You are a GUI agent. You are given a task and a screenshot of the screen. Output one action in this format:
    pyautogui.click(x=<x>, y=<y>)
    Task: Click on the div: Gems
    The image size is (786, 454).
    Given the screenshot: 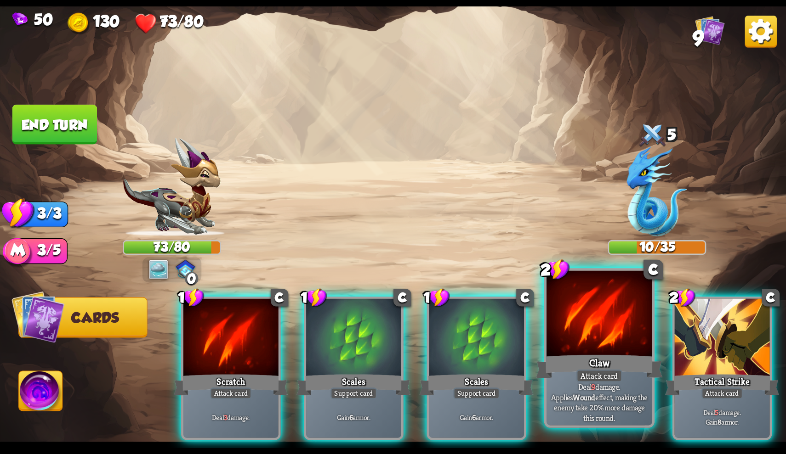 What is the action you would take?
    pyautogui.click(x=32, y=19)
    